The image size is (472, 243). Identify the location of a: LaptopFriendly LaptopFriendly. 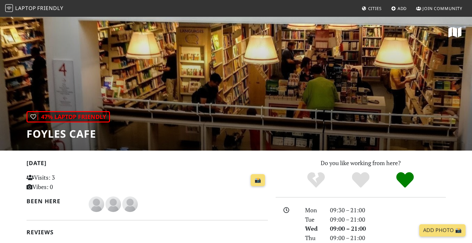
(34, 8).